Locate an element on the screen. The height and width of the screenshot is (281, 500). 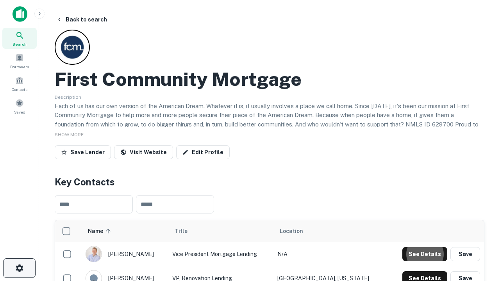
img: 1520878720083 is located at coordinates (94, 254).